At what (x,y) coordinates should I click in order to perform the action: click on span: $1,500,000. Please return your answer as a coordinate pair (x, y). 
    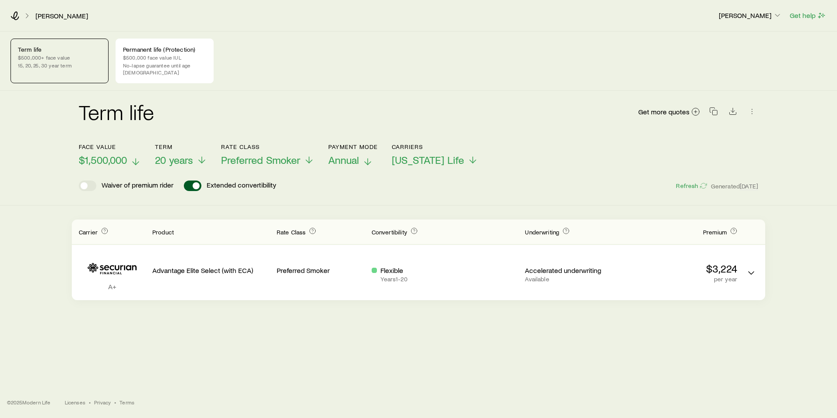
    Looking at the image, I should click on (103, 160).